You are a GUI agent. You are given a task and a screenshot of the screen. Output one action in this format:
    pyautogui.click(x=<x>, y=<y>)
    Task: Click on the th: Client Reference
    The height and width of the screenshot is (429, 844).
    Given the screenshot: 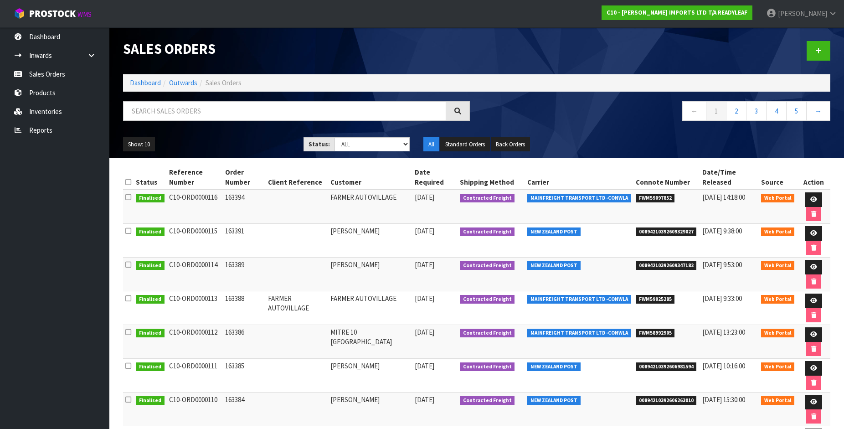 What is the action you would take?
    pyautogui.click(x=297, y=177)
    